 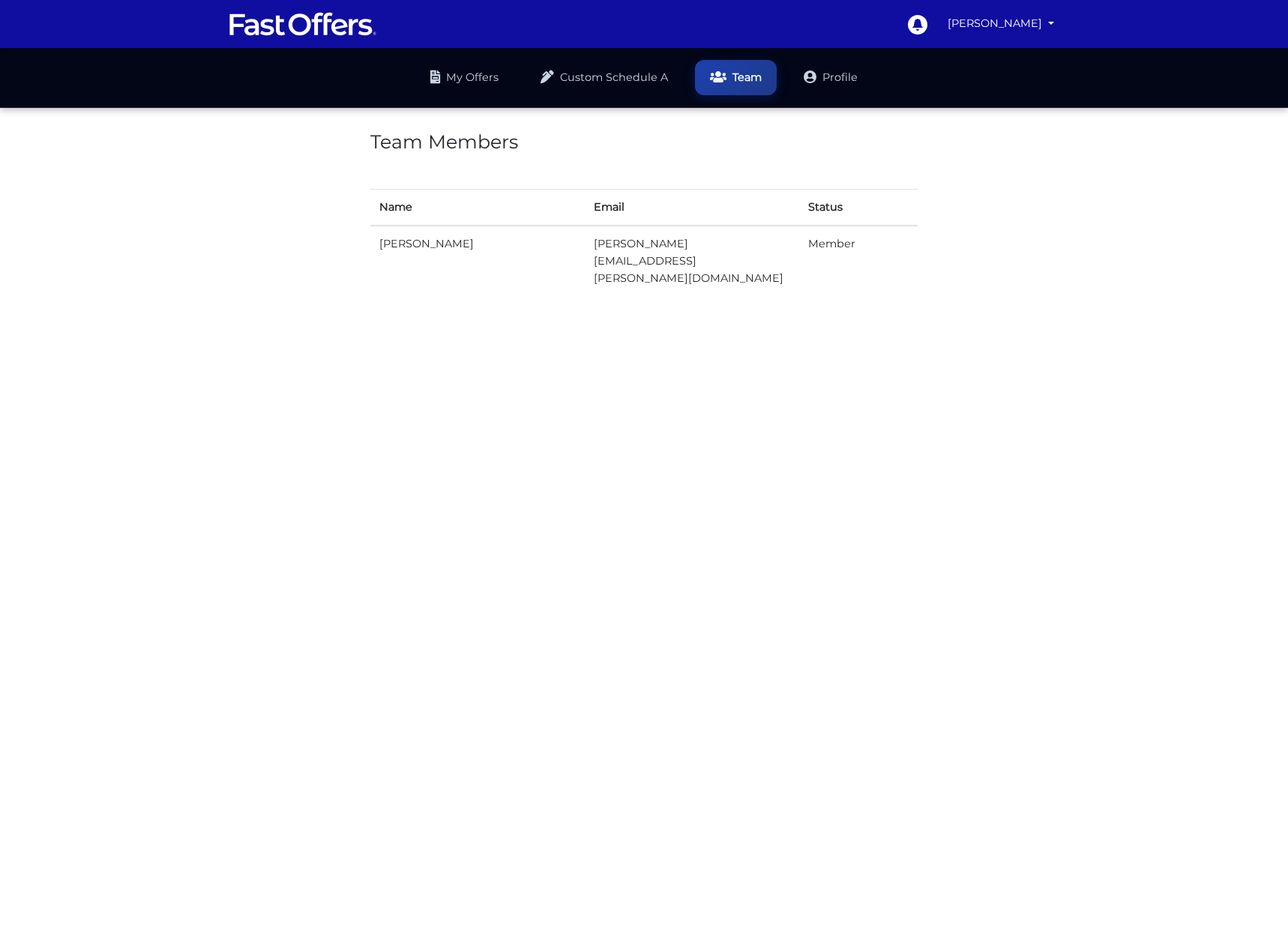 I want to click on a: Team, so click(x=736, y=77).